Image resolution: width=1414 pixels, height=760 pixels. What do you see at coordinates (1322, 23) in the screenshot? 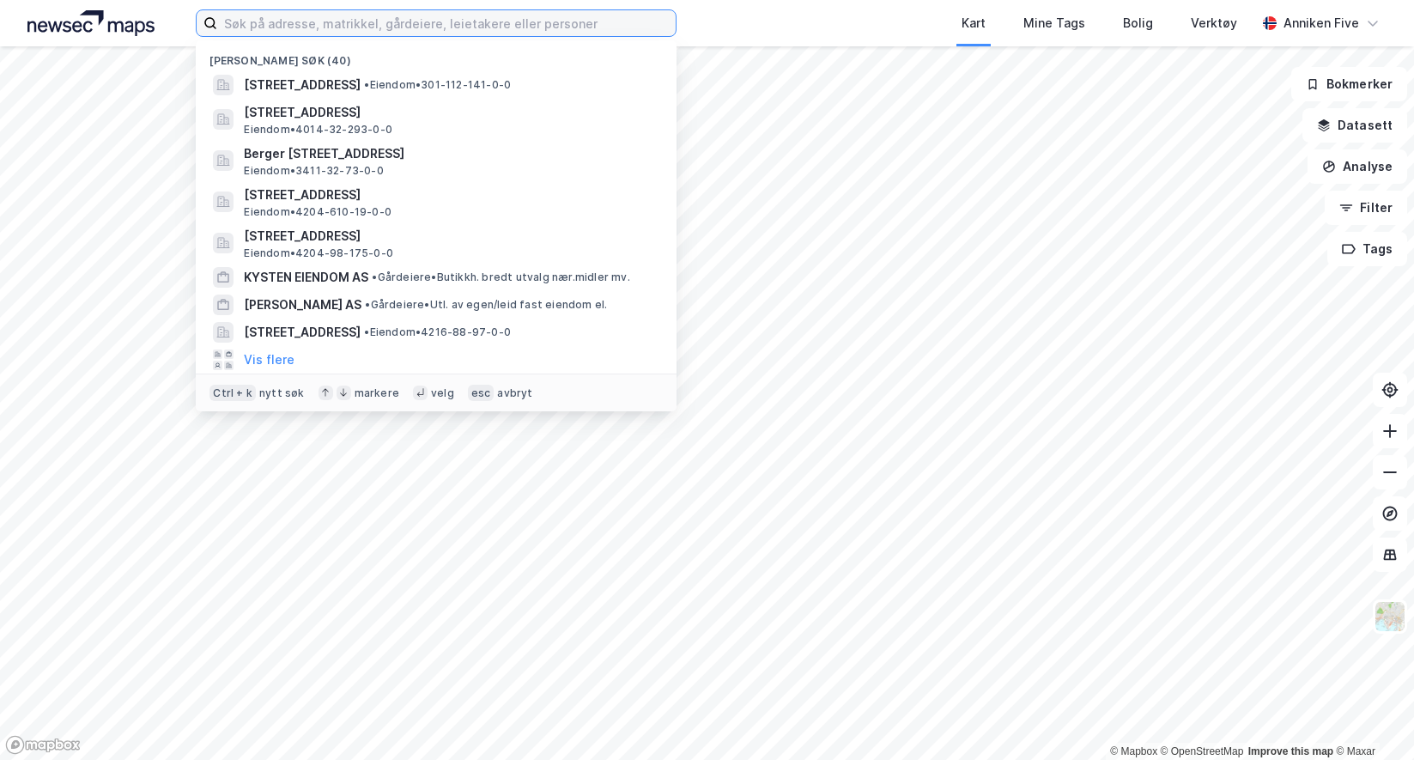
I see `div: Anniken Five` at bounding box center [1322, 23].